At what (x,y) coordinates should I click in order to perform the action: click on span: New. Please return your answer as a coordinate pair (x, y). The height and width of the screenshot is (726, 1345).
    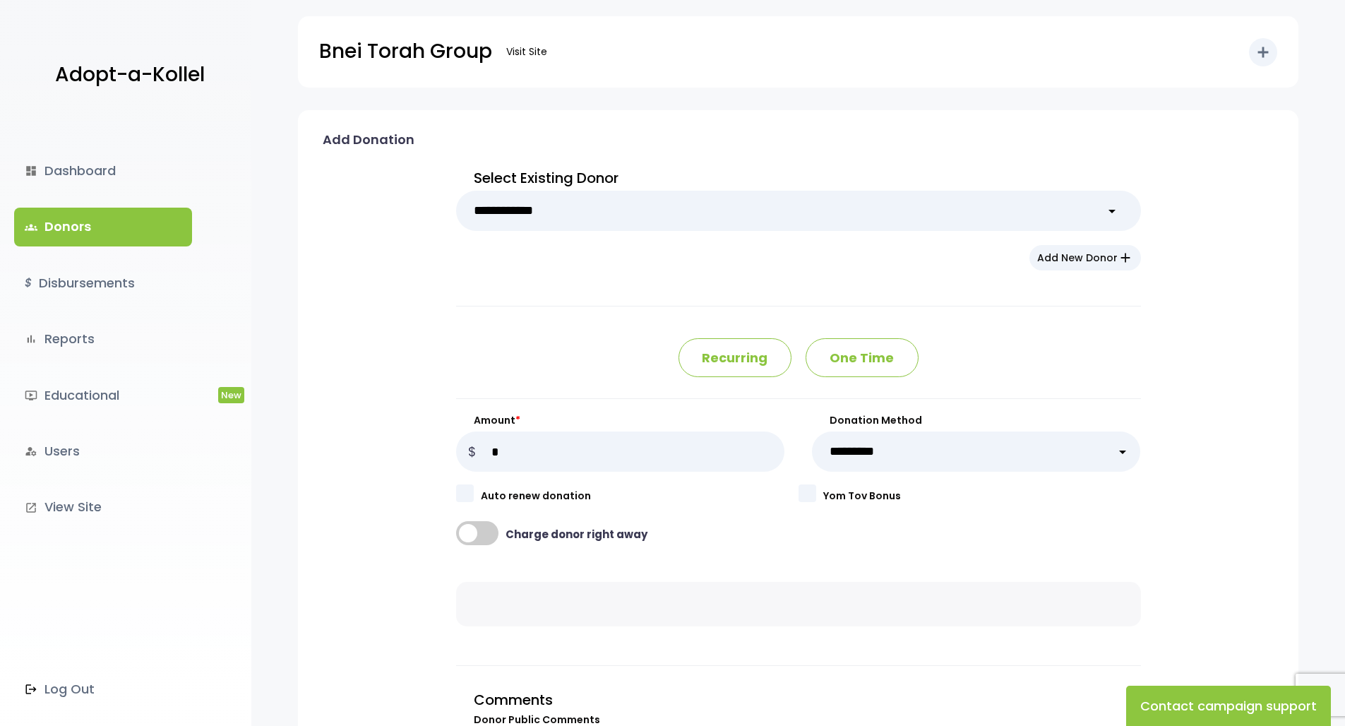
    Looking at the image, I should click on (231, 395).